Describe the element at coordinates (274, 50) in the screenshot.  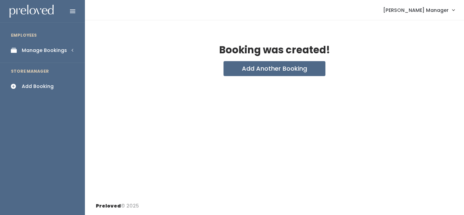
I see `h2: Booking was created!` at that location.